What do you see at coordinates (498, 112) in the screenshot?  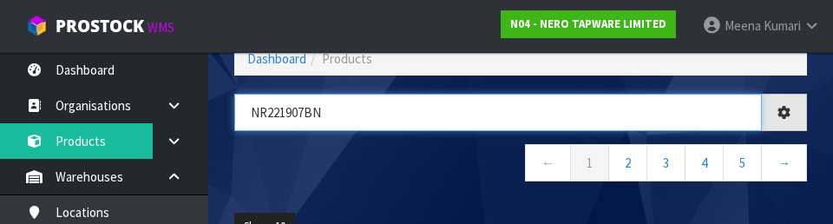 I see `input: Search products` at bounding box center [498, 112].